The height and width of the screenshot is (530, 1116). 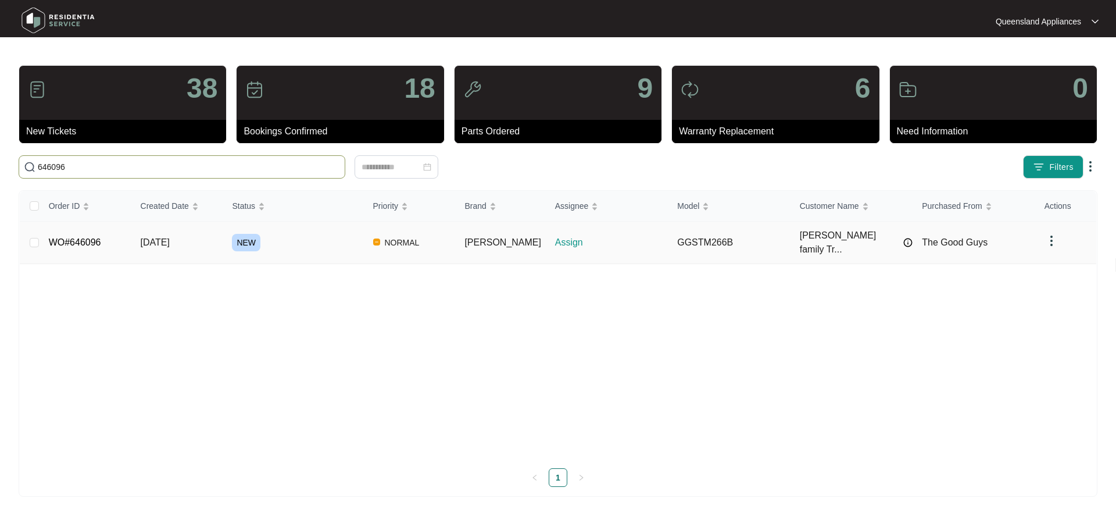 I want to click on p: Assign, so click(x=612, y=242).